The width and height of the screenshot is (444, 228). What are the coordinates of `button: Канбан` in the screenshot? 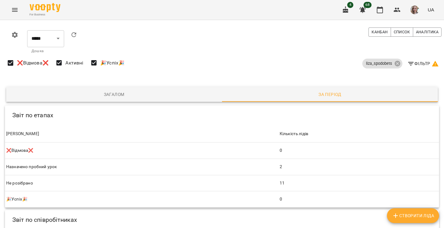 It's located at (380, 32).